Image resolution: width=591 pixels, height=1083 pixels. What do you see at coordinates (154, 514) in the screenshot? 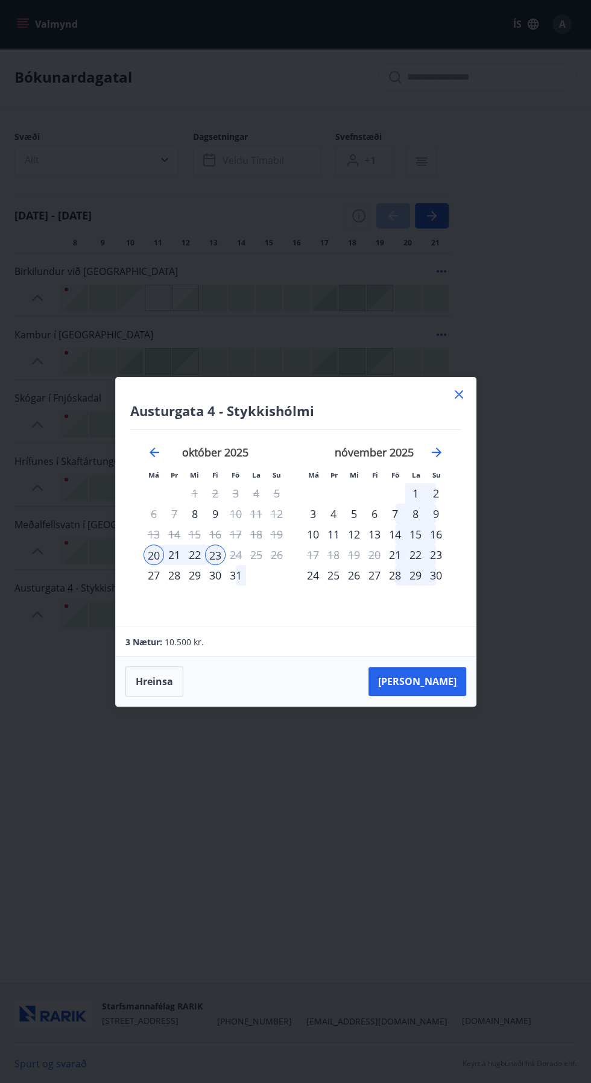
I see `td: Not available. mánudagur, 6. október 2025` at bounding box center [154, 514].